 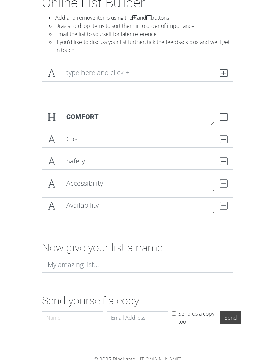 What do you see at coordinates (138, 301) in the screenshot?
I see `h2: Send yourself a copy` at bounding box center [138, 301].